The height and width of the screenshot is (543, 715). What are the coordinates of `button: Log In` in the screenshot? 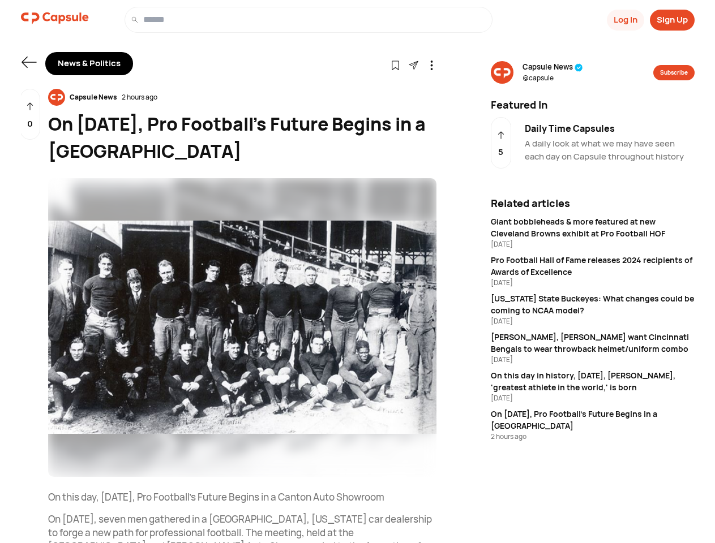 It's located at (625, 20).